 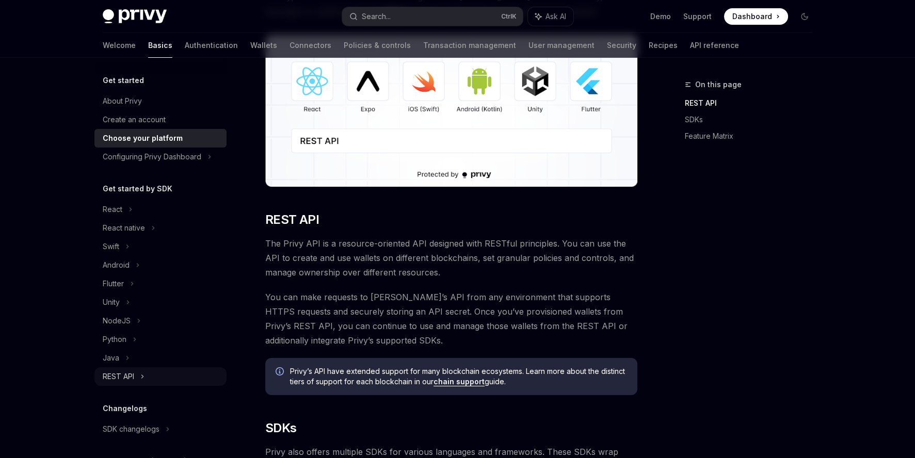 What do you see at coordinates (142, 138) in the screenshot?
I see `div: Choose your platform` at bounding box center [142, 138].